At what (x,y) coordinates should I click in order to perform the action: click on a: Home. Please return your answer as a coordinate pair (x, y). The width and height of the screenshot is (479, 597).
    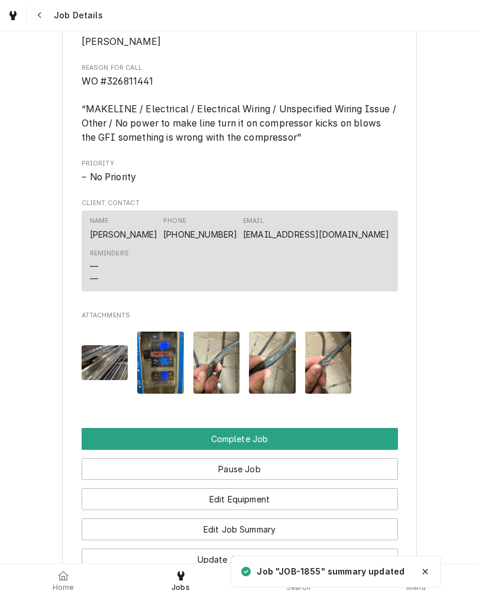
    Looking at the image, I should click on (63, 581).